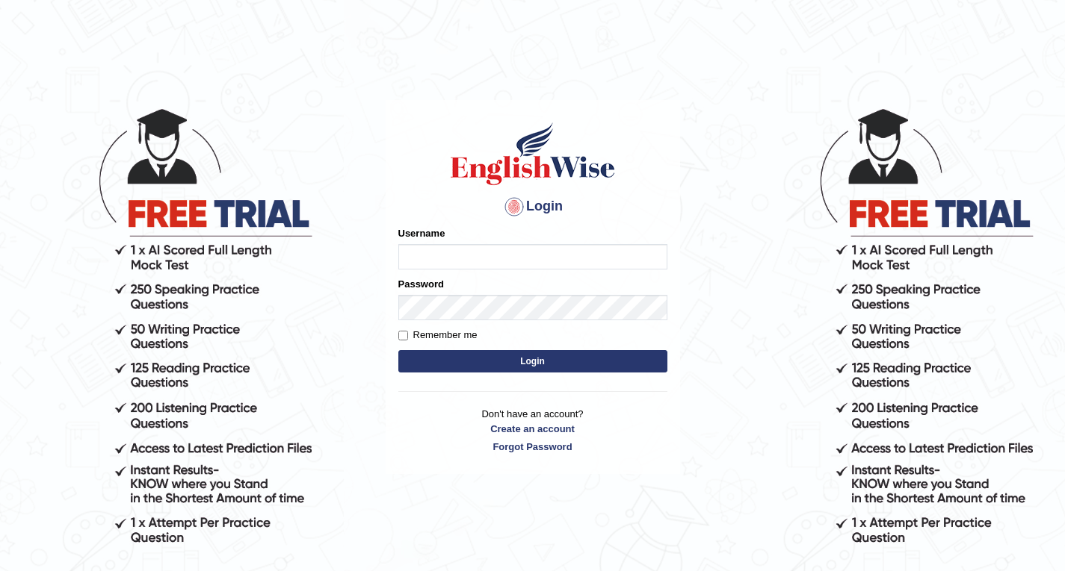  Describe the element at coordinates (533, 154) in the screenshot. I see `img: Logo of English Wise sign in for intelligent practice with AI` at that location.